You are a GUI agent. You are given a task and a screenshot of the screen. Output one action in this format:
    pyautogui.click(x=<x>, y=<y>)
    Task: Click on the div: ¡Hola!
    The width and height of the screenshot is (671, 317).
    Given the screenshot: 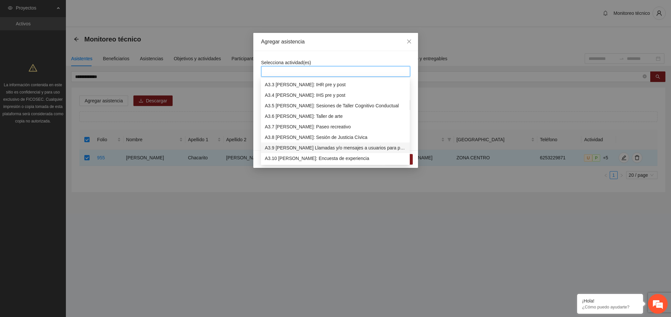 What is the action you would take?
    pyautogui.click(x=610, y=301)
    